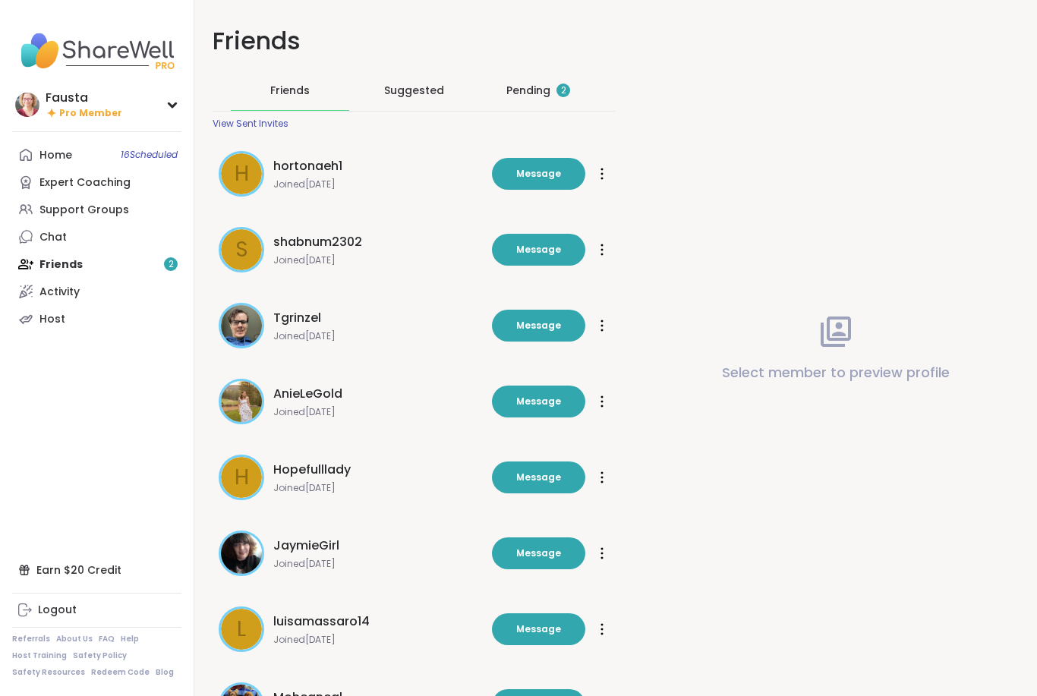  Describe the element at coordinates (317, 242) in the screenshot. I see `span: shabnum2302` at that location.